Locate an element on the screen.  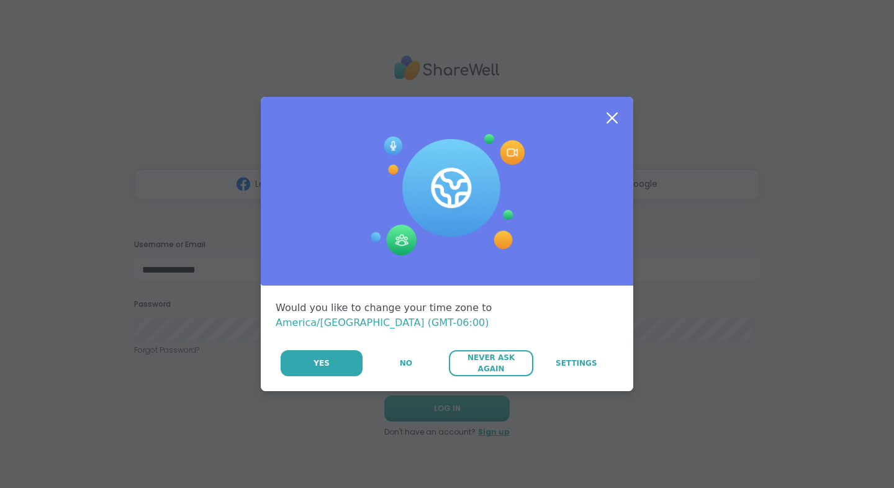
span: Settings is located at coordinates (576, 363).